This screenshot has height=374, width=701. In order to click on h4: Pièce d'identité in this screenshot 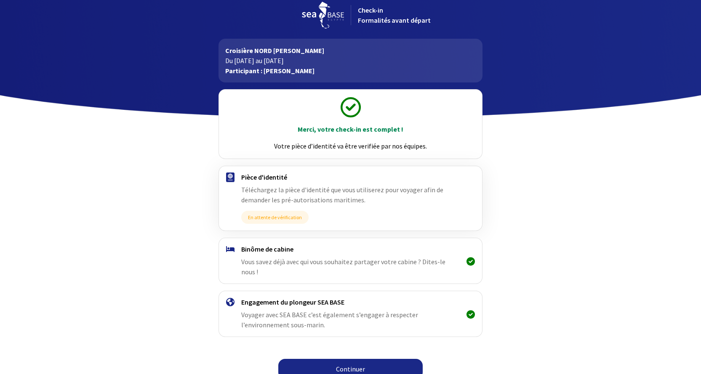, I will do `click(350, 177)`.